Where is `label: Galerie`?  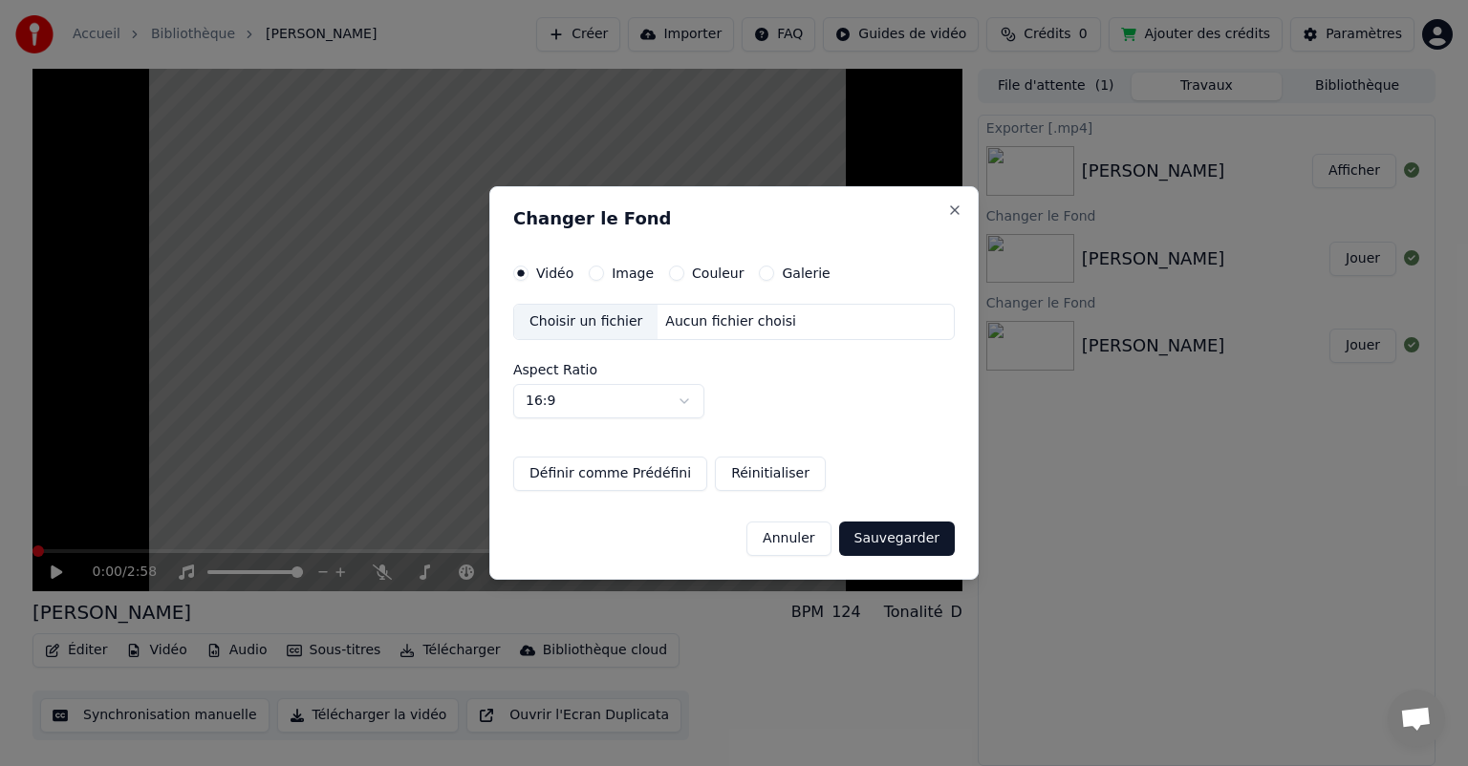
label: Galerie is located at coordinates (806, 273).